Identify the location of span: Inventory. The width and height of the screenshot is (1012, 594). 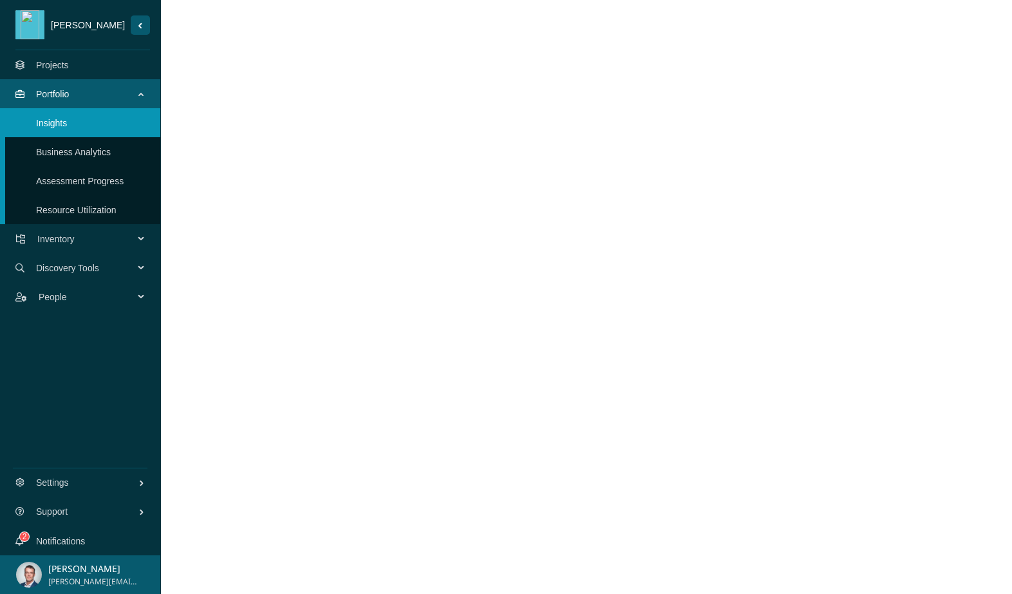
(88, 239).